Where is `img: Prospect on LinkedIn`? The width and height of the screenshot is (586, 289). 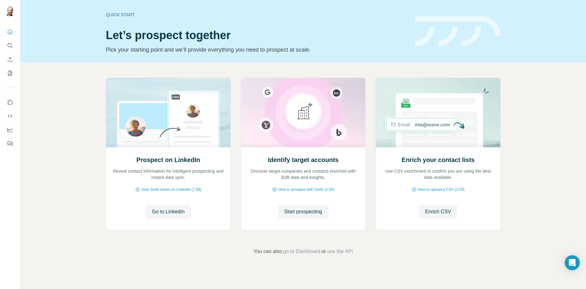 img: Prospect on LinkedIn is located at coordinates (168, 113).